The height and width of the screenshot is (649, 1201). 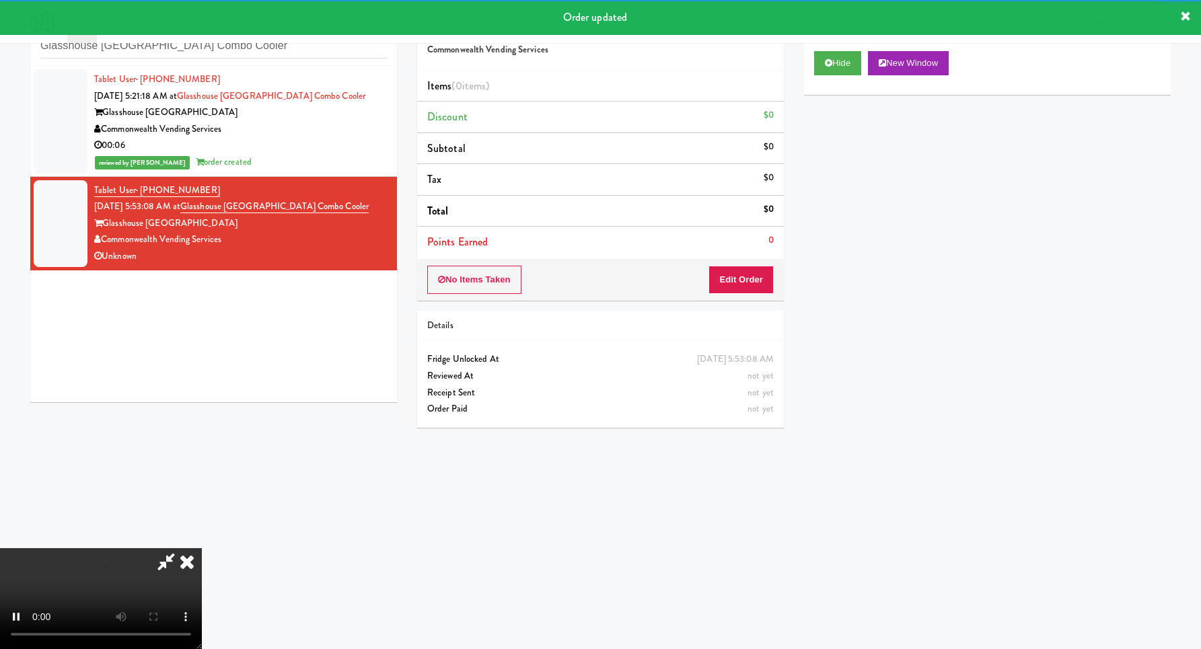 What do you see at coordinates (908, 63) in the screenshot?
I see `button: New Window` at bounding box center [908, 63].